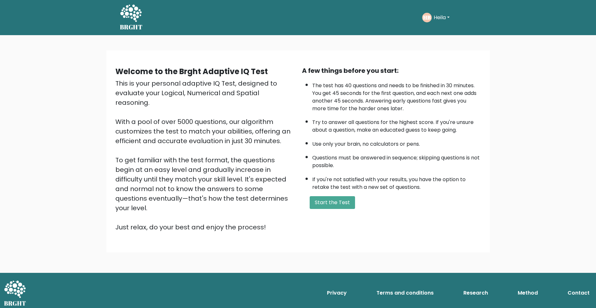  What do you see at coordinates (442, 18) in the screenshot?
I see `button: Heila` at bounding box center [442, 18].